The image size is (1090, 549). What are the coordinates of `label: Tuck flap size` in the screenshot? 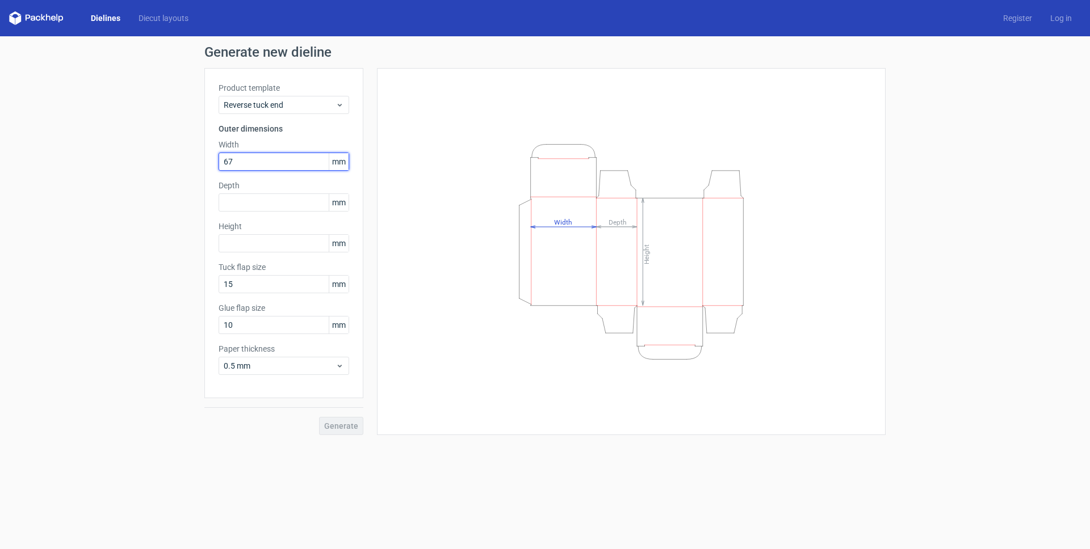 It's located at (284, 267).